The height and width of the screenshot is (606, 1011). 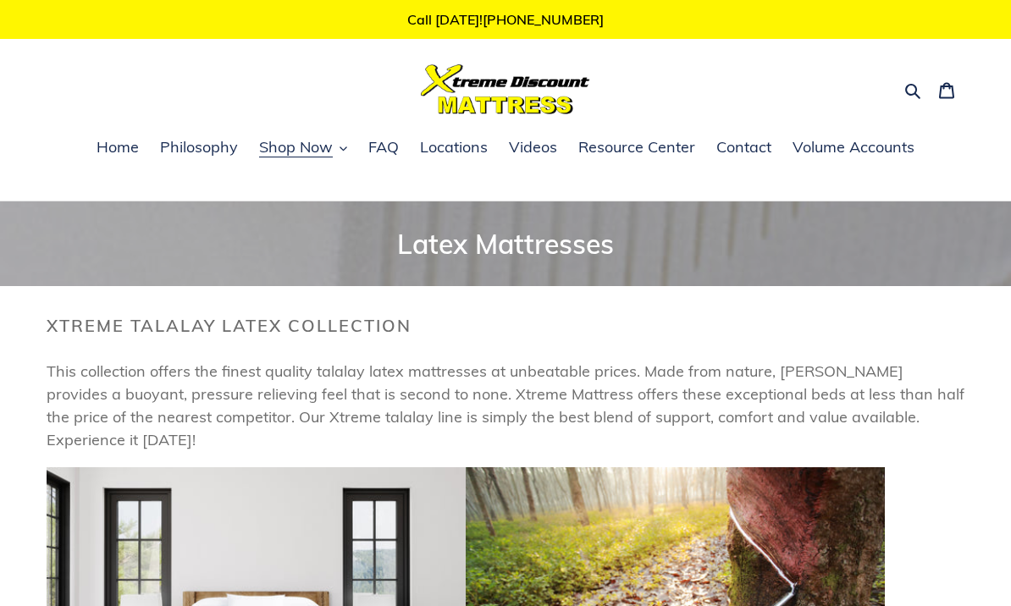 What do you see at coordinates (303, 148) in the screenshot?
I see `button: Shop Now` at bounding box center [303, 148].